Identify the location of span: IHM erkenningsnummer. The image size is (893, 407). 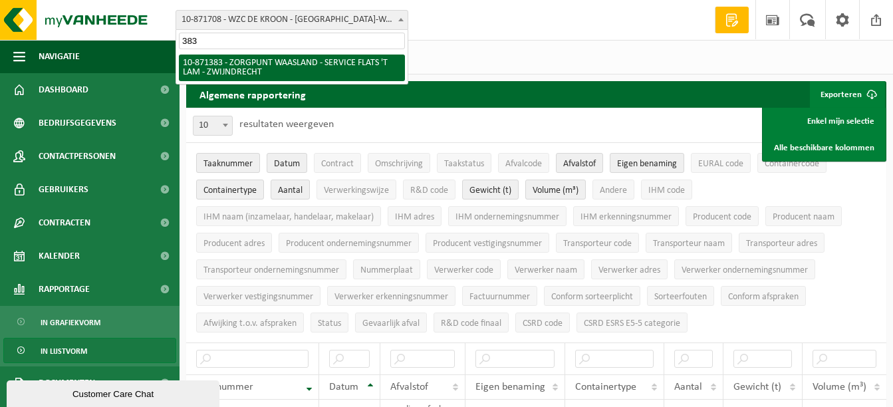
(626, 217).